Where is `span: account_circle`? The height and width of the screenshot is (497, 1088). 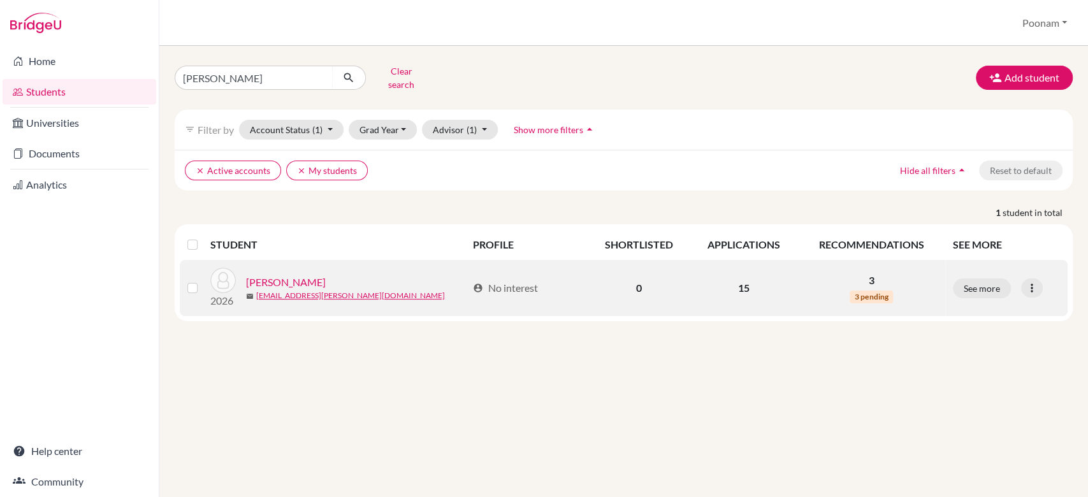 span: account_circle is located at coordinates (478, 288).